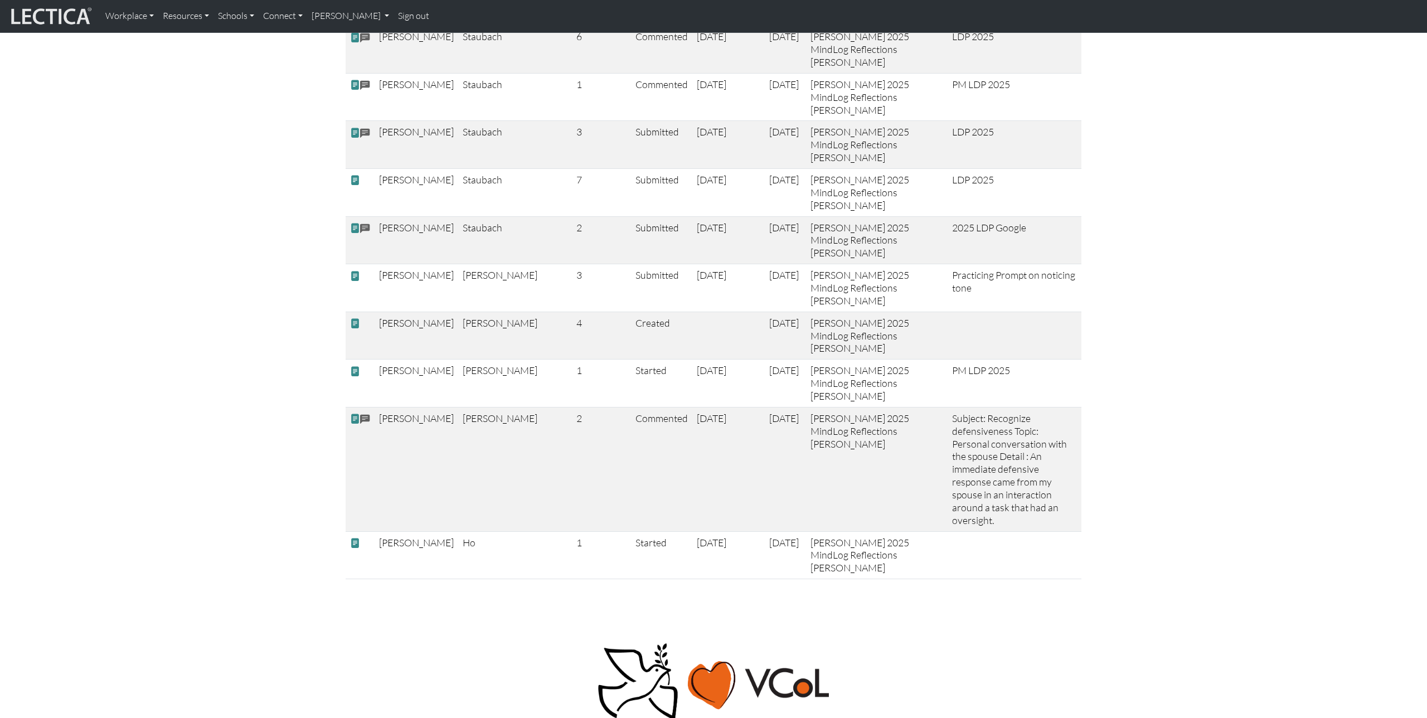  I want to click on a: Resources, so click(186, 16).